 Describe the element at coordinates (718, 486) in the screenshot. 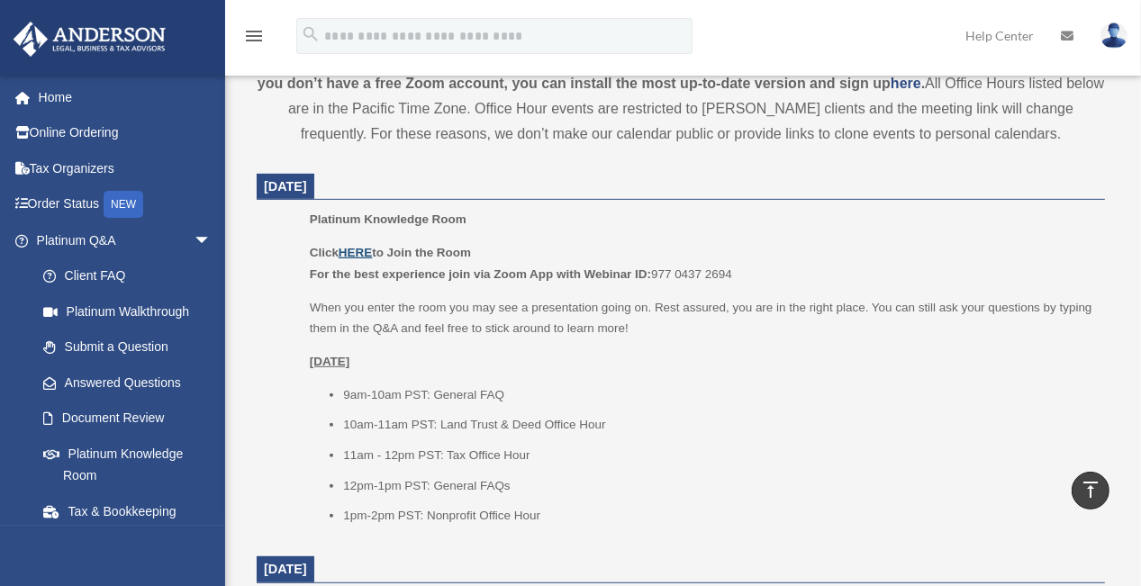

I see `li: 12pm-1pm PST: General FAQs` at that location.